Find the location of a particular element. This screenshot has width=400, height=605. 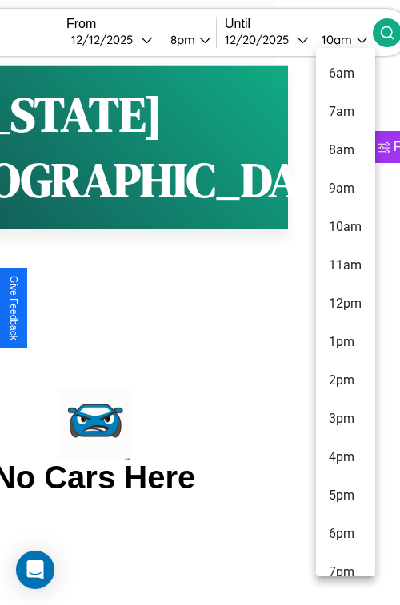

li: 7pm is located at coordinates (345, 573).